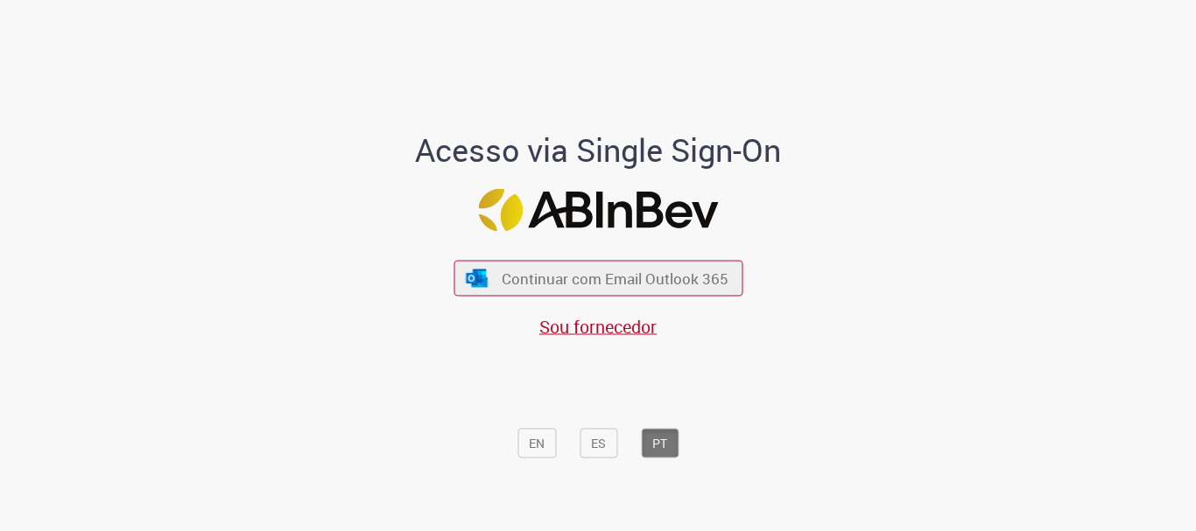 Image resolution: width=1196 pixels, height=531 pixels. I want to click on button: EN, so click(537, 444).